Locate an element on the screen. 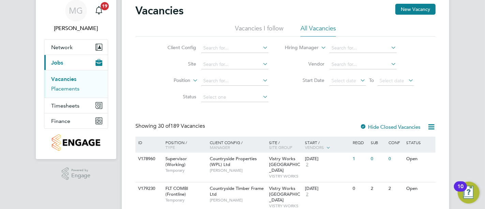  div: Start / is located at coordinates (327, 145).